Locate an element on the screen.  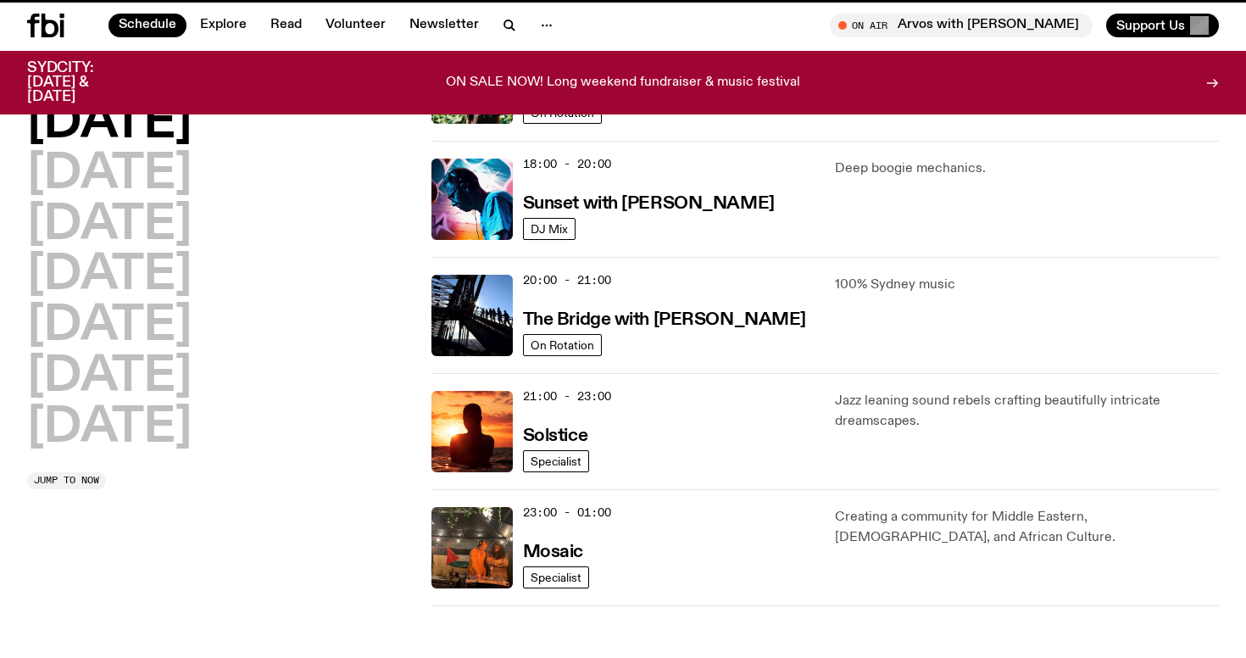
a: Simon Caldwell stands side on, looking downwards. He has headphones on. Behind him is a brightly ... is located at coordinates (472, 199).